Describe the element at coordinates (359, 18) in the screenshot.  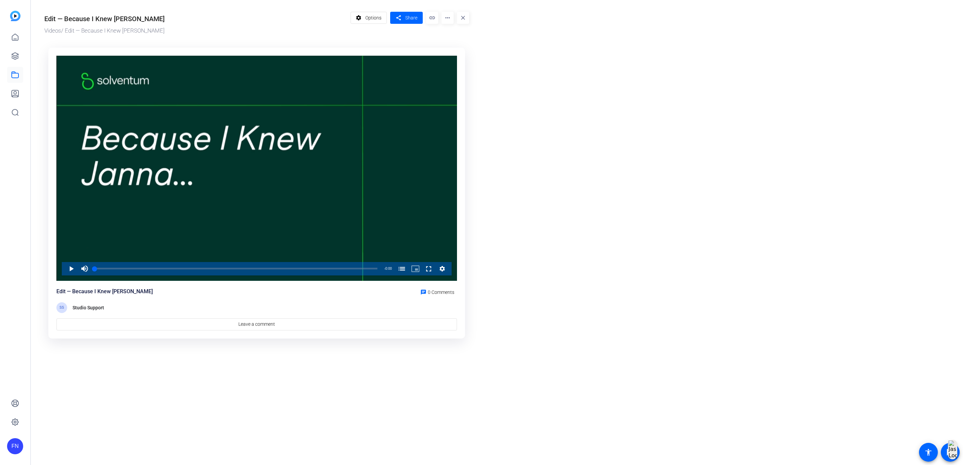
I see `mat-icon: settings` at that location.